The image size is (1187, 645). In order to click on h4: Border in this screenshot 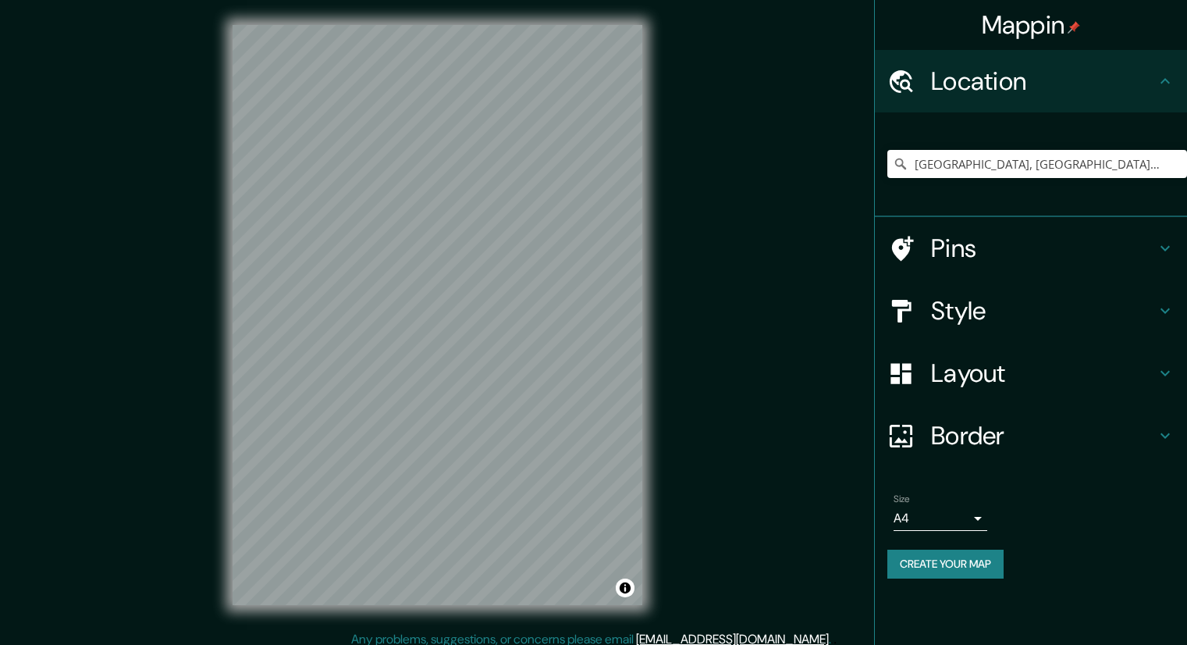, I will do `click(1043, 435)`.